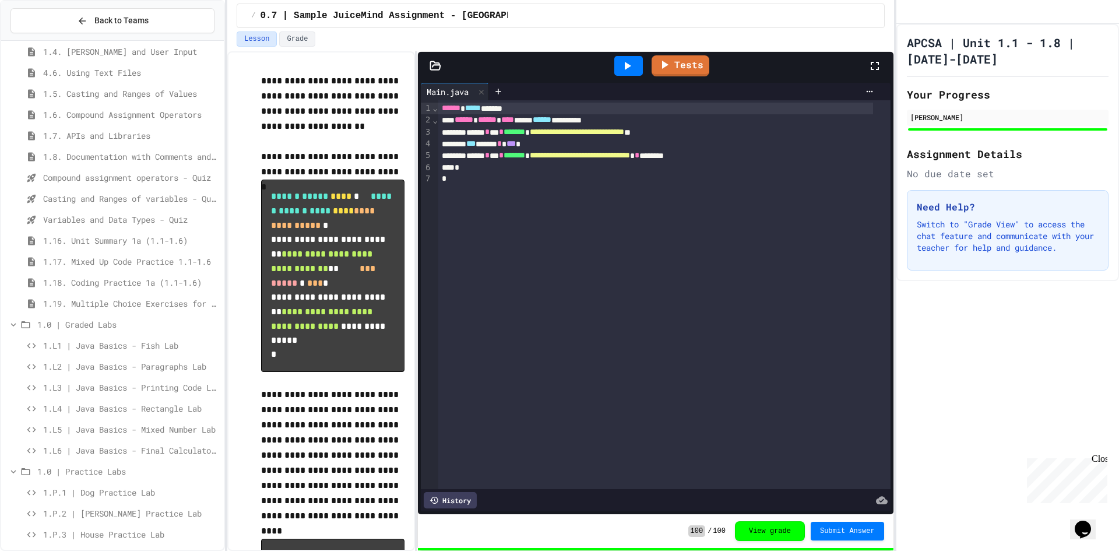  What do you see at coordinates (131, 408) in the screenshot?
I see `span: 1.L4 | Java Basics - Rectangle Lab` at bounding box center [131, 408].